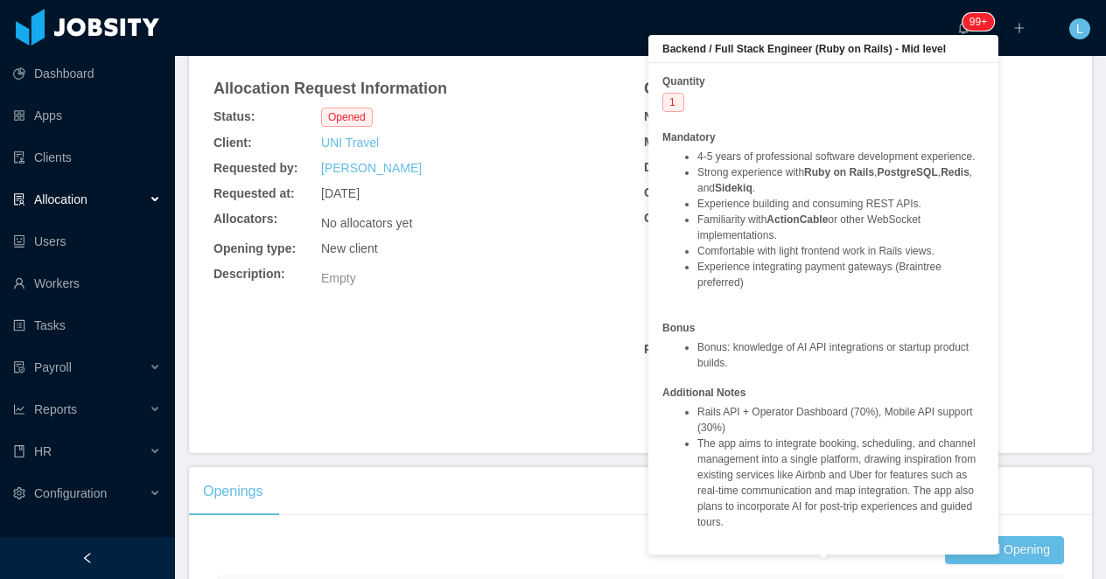 The image size is (1106, 579). I want to click on span: HR, so click(43, 451).